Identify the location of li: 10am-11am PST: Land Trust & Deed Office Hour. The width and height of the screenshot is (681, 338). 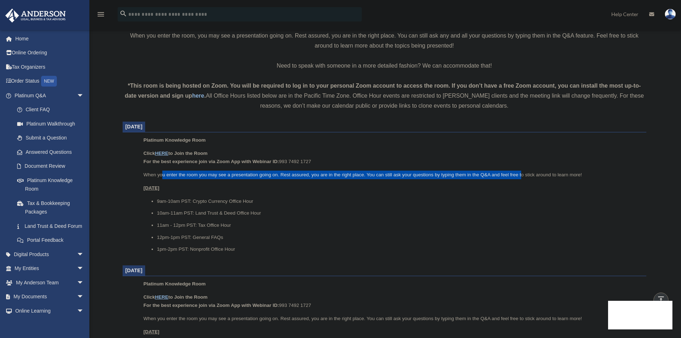
(399, 213).